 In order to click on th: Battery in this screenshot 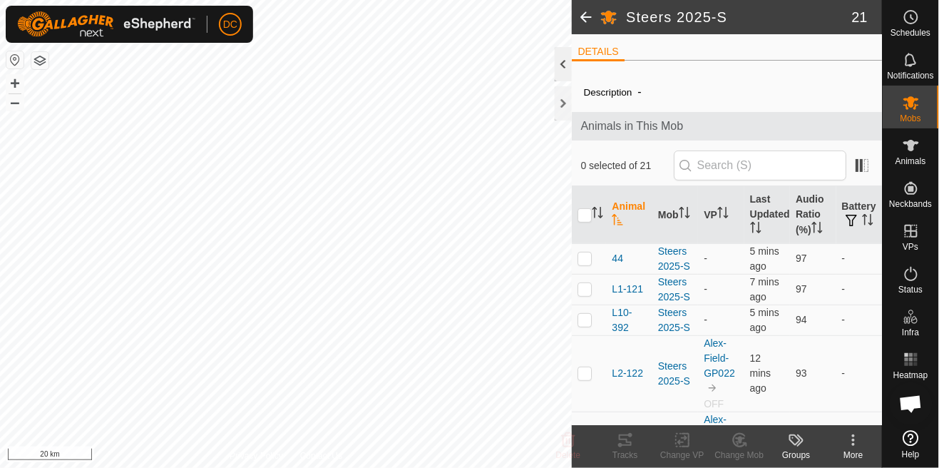, I will do `click(859, 215)`.